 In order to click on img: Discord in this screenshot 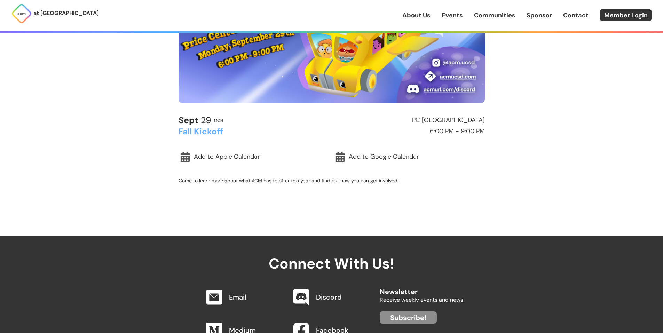, I will do `click(301, 298)`.